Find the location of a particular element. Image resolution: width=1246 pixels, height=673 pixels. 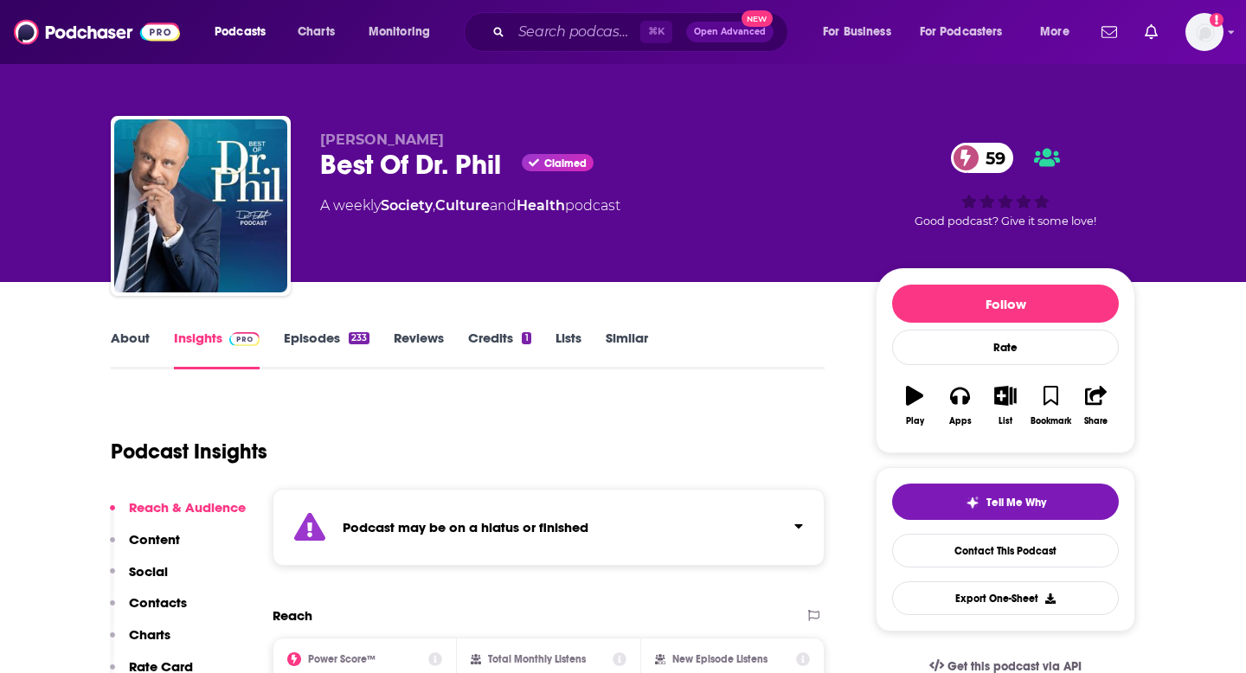

h2: Power Score™ is located at coordinates (342, 659).